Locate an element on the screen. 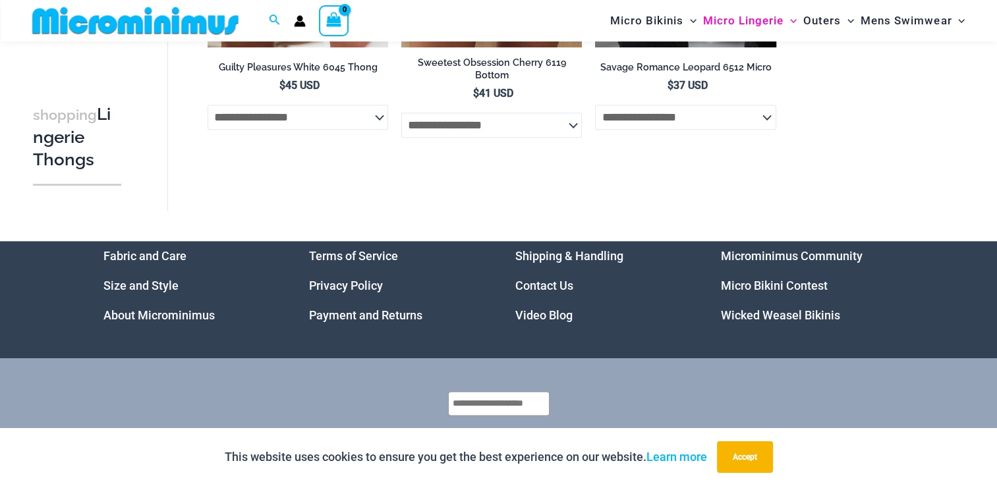 The image size is (997, 486). a: Micro LingerieMenu ToggleMenu Toggle is located at coordinates (750, 20).